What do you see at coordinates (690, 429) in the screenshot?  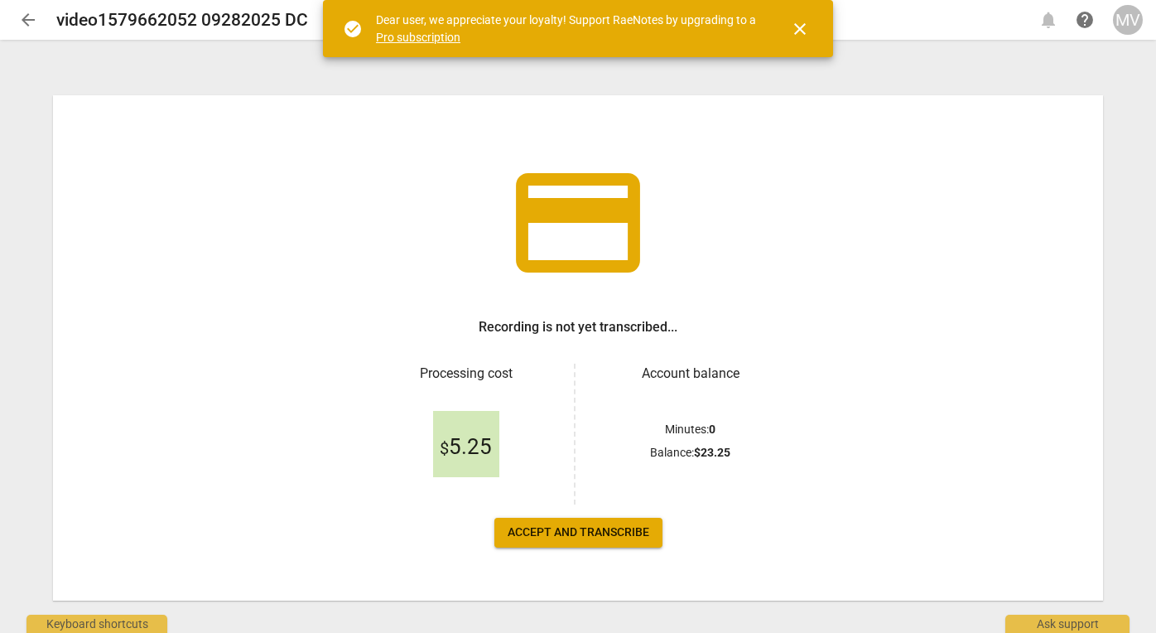 I see `p: Minutes :` at bounding box center [690, 429].